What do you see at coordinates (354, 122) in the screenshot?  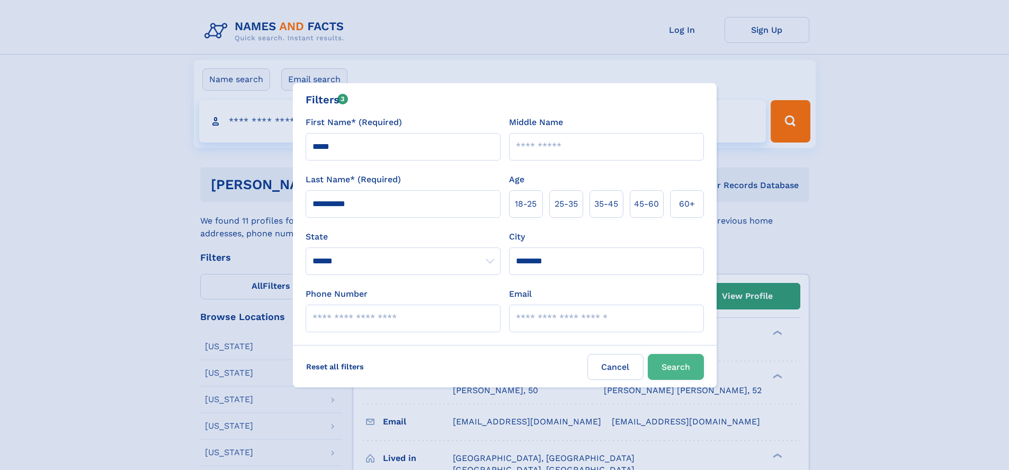 I see `label: First Name* (Required)` at bounding box center [354, 122].